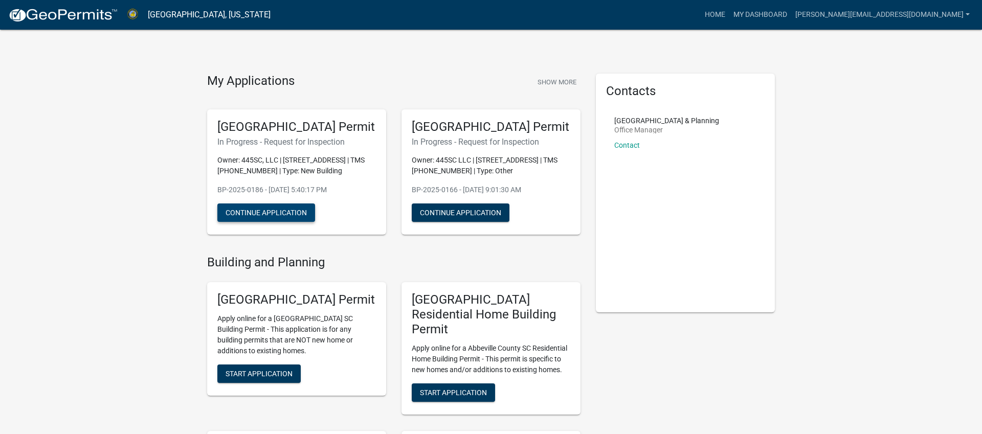 This screenshot has width=982, height=434. I want to click on h4: Building and Planning, so click(394, 262).